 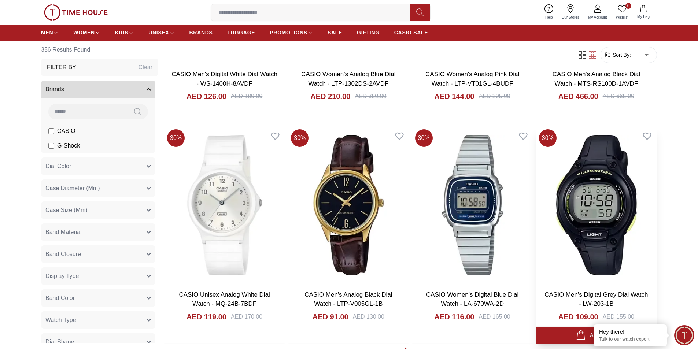 I want to click on span: PROMOTIONS, so click(x=288, y=33).